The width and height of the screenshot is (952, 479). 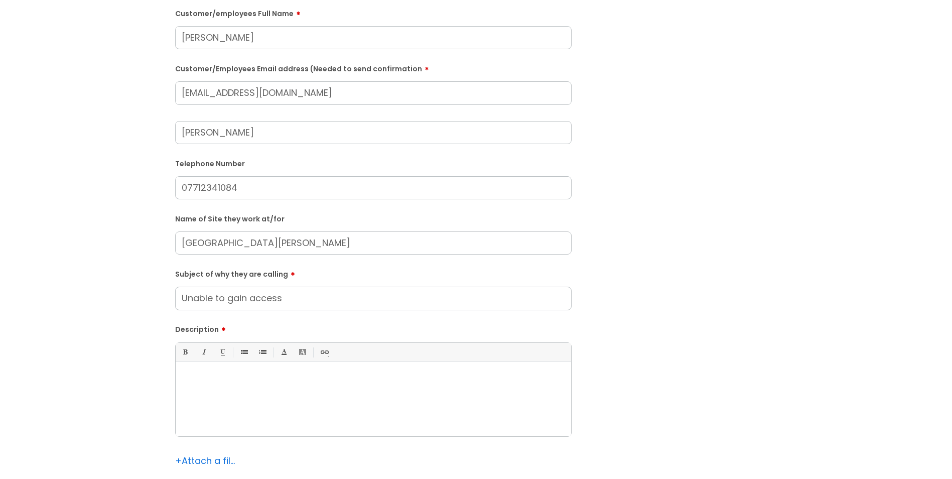 I want to click on label: Customer/Employees Email address (Needed to send confirmation, so click(x=373, y=67).